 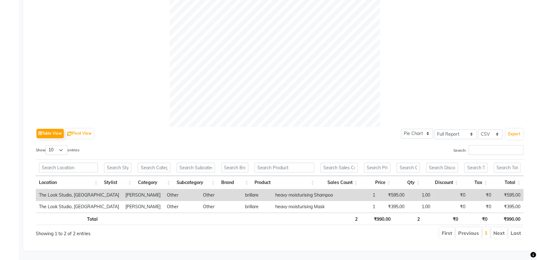 I want to click on input: Search Tax, so click(x=476, y=168).